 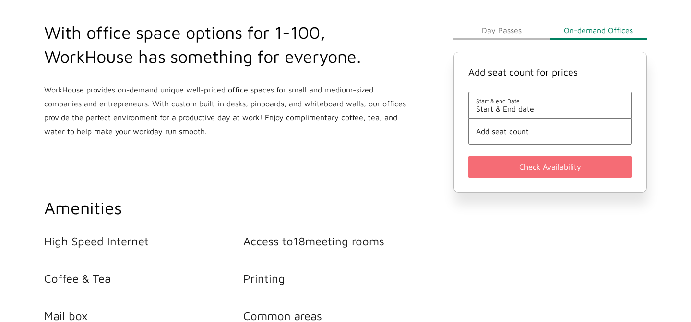 What do you see at coordinates (226, 111) in the screenshot?
I see `p: WorkHouse provides on-demand unique well-priced office spaces for small and medium-sized companie...` at bounding box center [226, 111].